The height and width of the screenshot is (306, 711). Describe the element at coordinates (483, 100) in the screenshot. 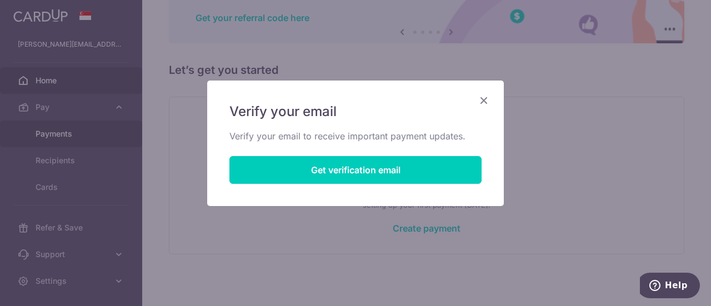

I see `button: Close` at that location.